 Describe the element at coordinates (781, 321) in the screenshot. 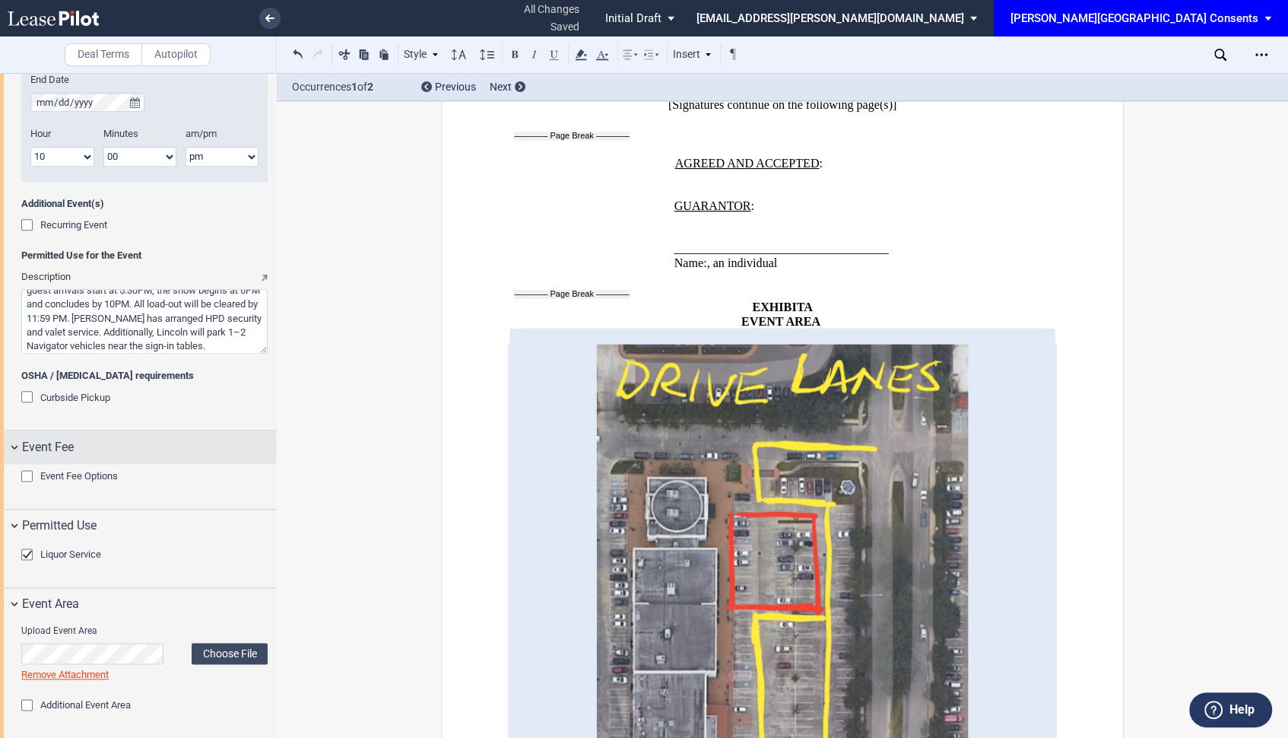

I see `span: EVENT AREA` at that location.